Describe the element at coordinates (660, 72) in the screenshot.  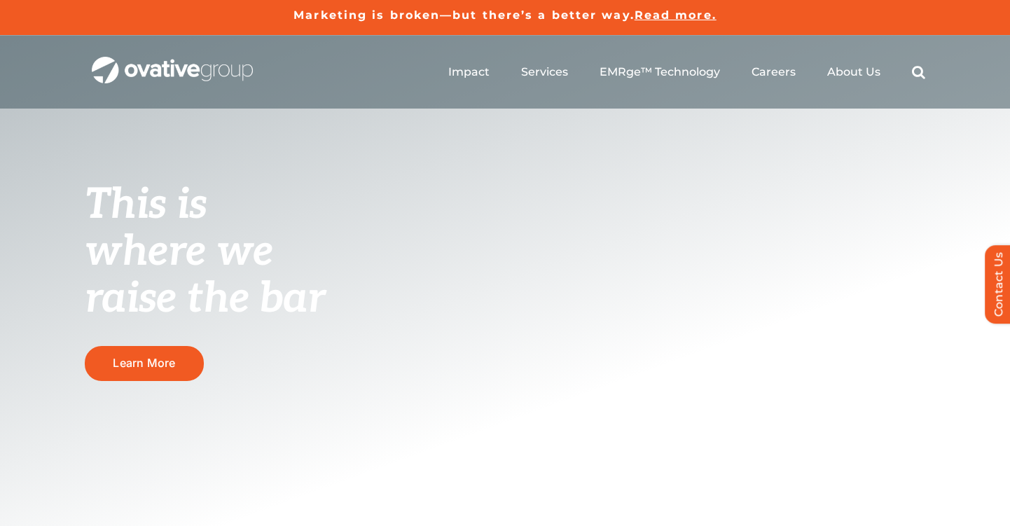
I see `a: EMRge™ Technology` at that location.